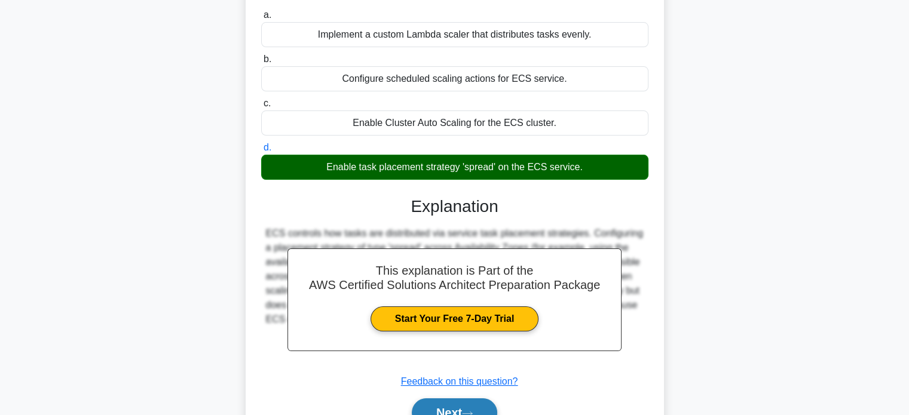 The image size is (909, 415). What do you see at coordinates (455, 207) in the screenshot?
I see `h3: Explanation` at bounding box center [455, 207].